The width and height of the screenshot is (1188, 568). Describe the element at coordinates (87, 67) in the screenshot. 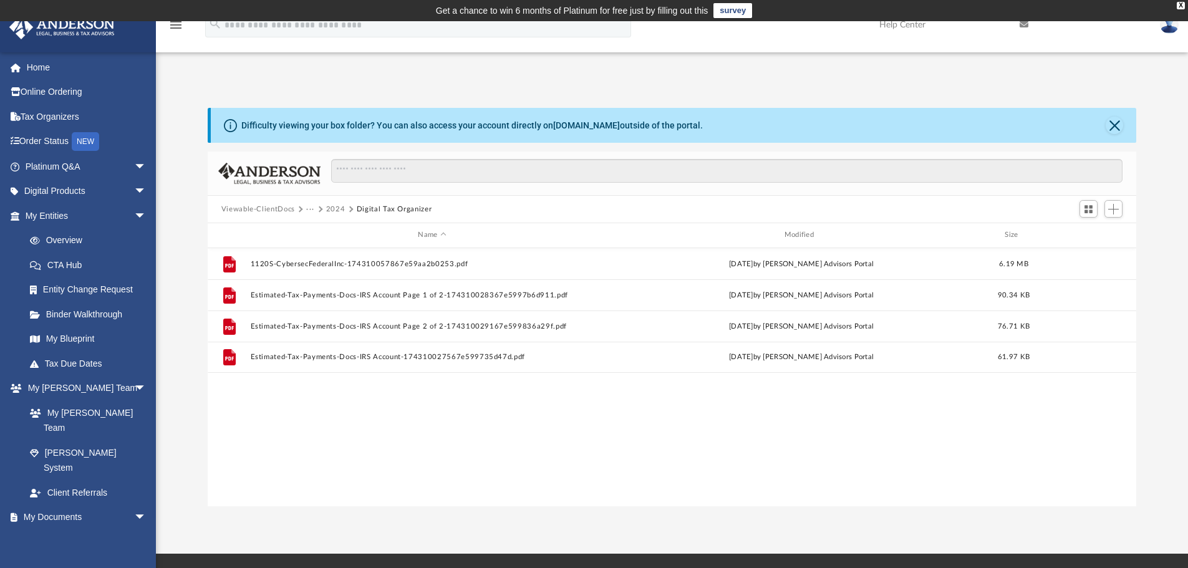

I see `a: Home` at that location.